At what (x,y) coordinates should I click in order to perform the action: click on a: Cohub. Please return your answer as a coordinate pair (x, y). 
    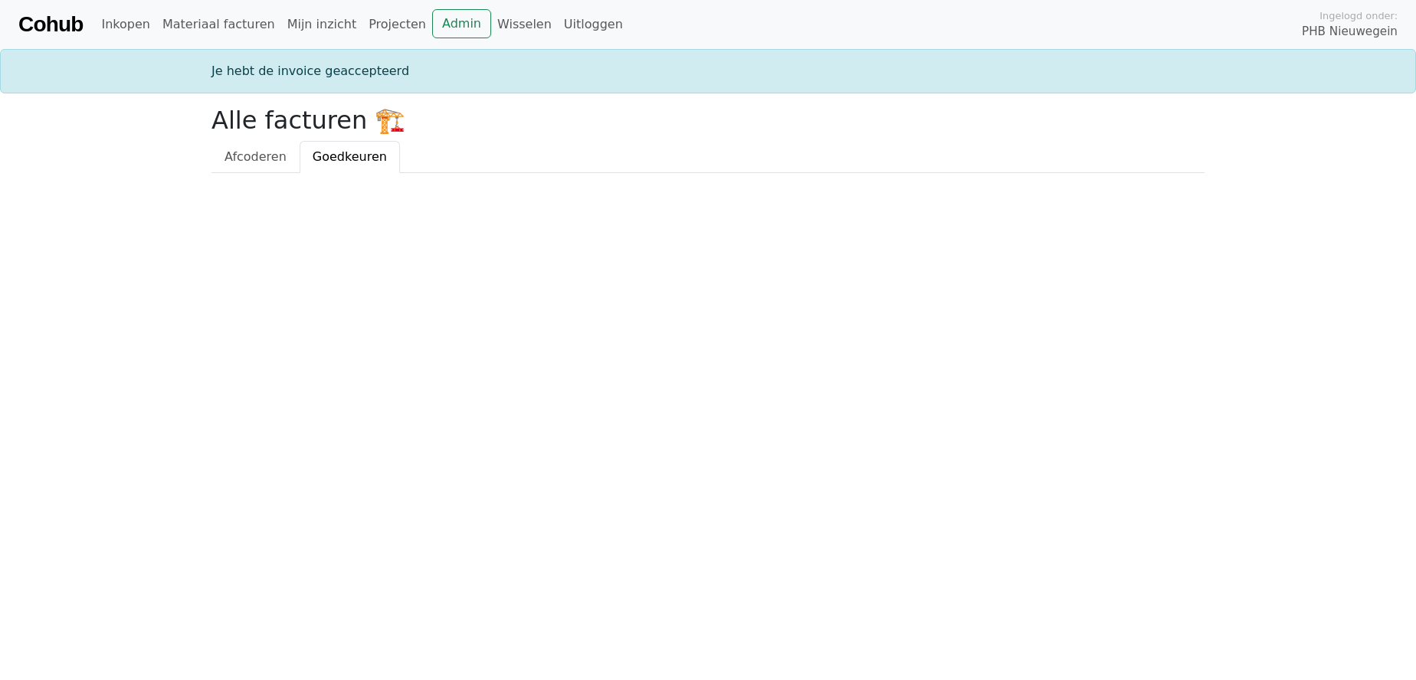
    Looking at the image, I should click on (51, 25).